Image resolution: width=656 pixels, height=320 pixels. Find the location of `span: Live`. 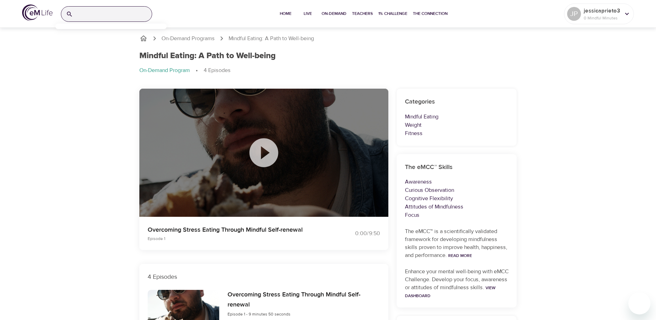

span: Live is located at coordinates (308, 13).